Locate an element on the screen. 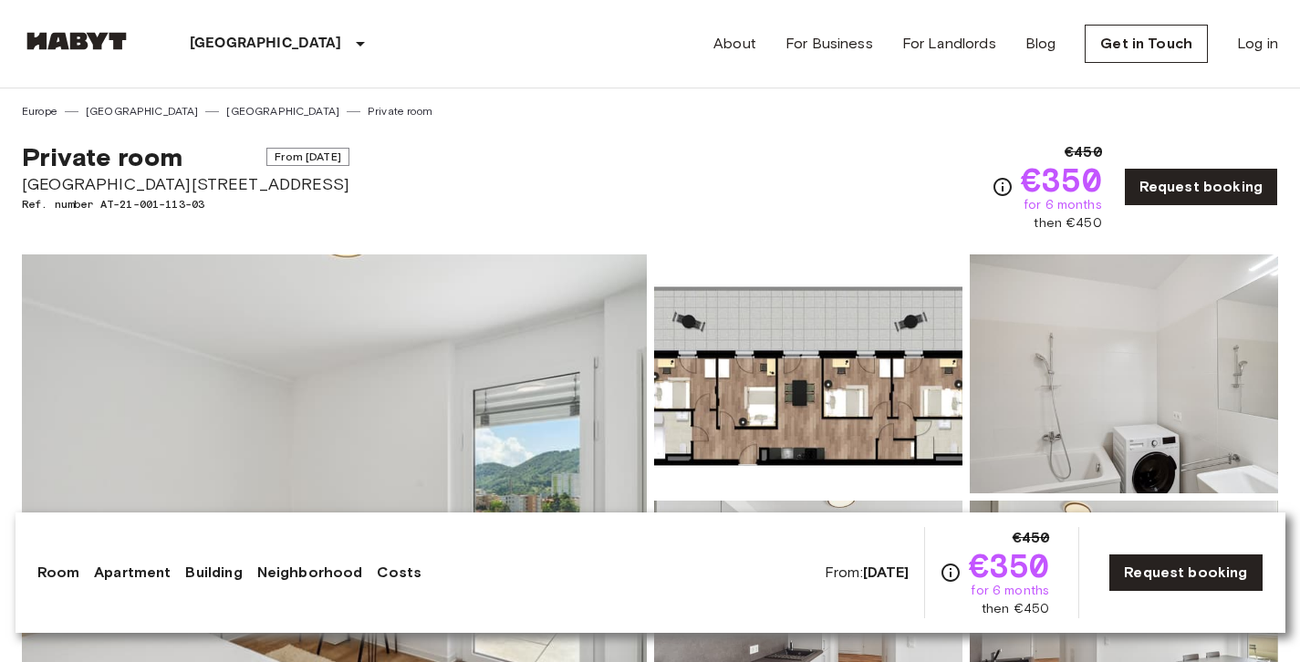 This screenshot has width=1300, height=662. a: About is located at coordinates (734, 44).